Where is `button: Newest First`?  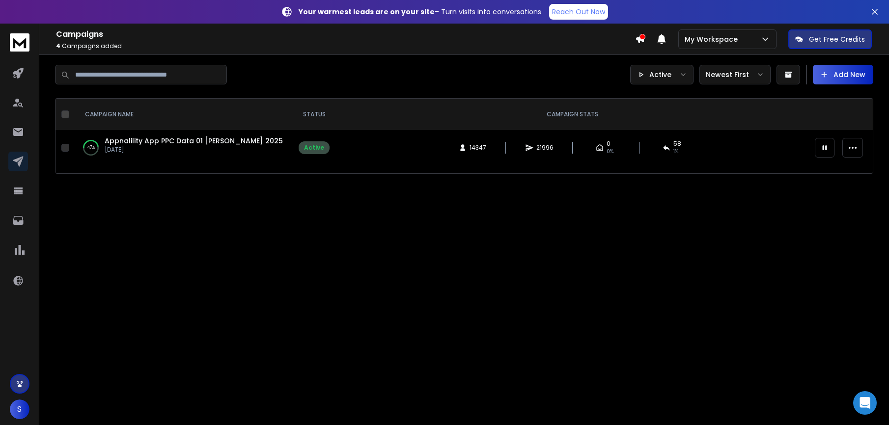 button: Newest First is located at coordinates (735, 75).